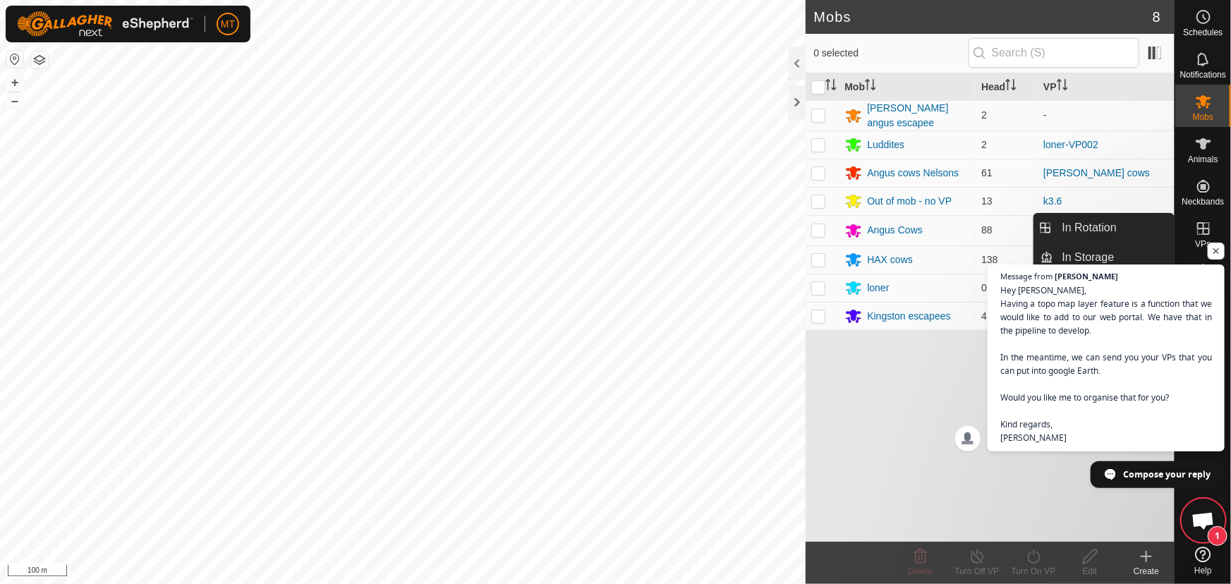 The width and height of the screenshot is (1231, 584). I want to click on div: Create, so click(1146, 571).